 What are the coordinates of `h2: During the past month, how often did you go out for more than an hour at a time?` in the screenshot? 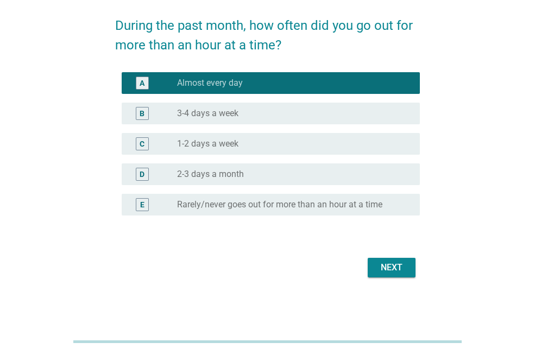 It's located at (267, 30).